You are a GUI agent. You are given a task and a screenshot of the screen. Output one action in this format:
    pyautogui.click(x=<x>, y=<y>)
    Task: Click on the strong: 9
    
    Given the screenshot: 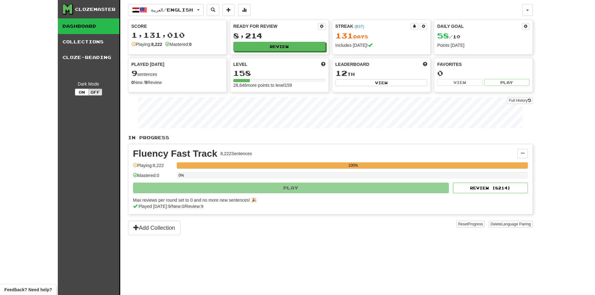 What is the action you would take?
    pyautogui.click(x=146, y=83)
    